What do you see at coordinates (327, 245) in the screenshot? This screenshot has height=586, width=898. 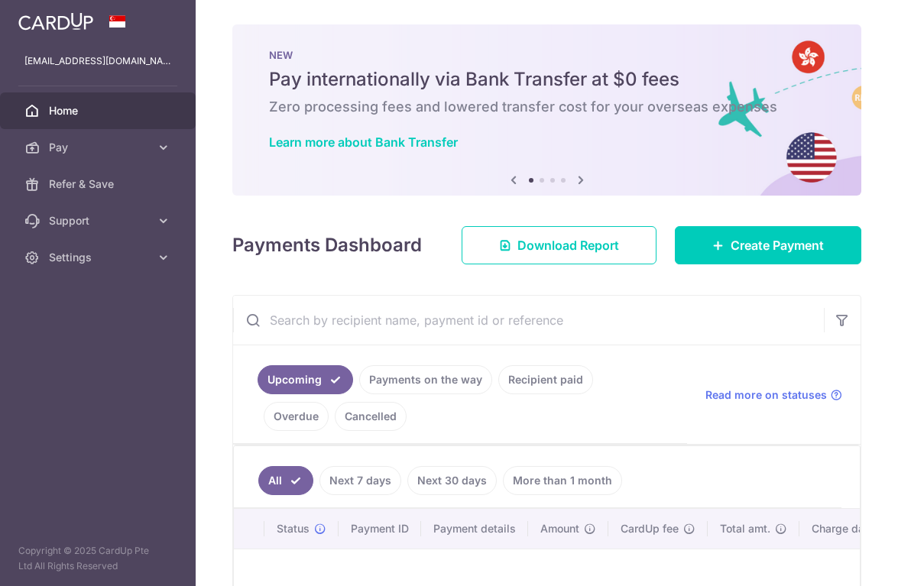 I see `h4: Payments Dashboard` at bounding box center [327, 245].